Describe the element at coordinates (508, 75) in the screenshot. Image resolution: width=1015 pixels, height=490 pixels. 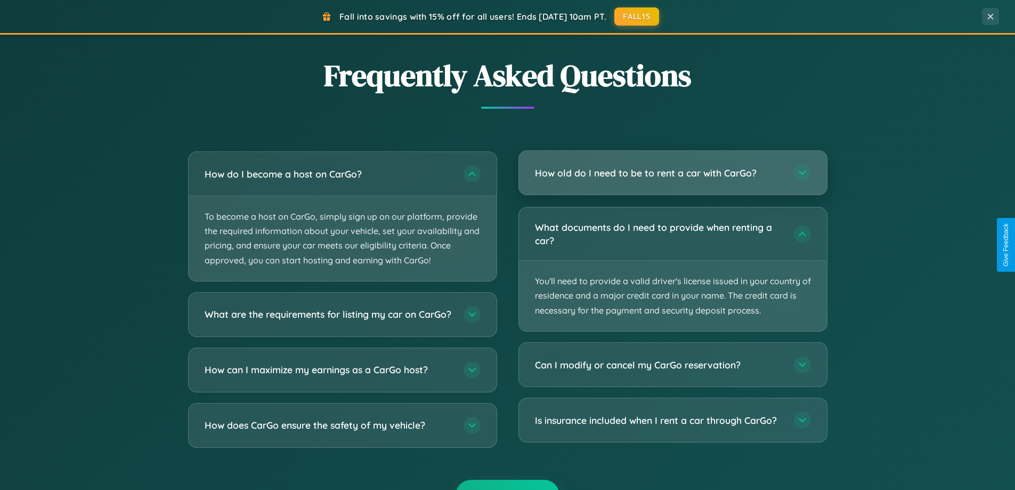
I see `h2: Frequently Asked Questions` at that location.